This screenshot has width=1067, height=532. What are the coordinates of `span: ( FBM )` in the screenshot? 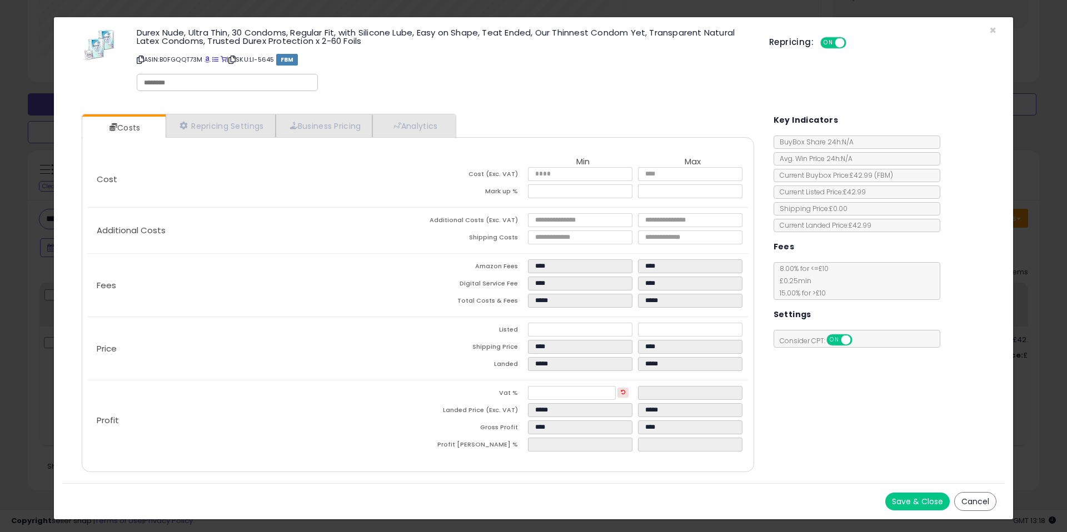 It's located at (884, 175).